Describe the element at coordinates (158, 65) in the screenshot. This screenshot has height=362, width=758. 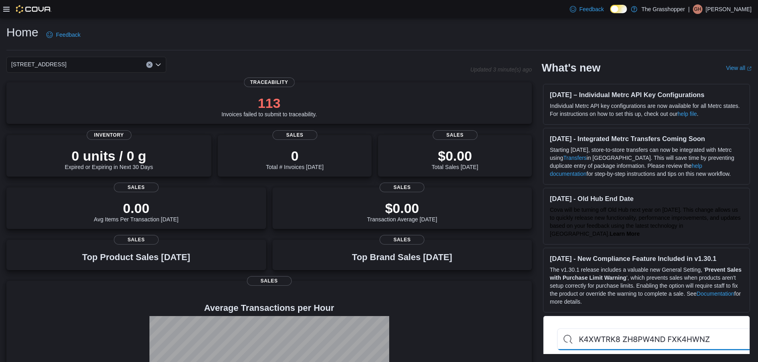
I see `button: Open list of options` at that location.